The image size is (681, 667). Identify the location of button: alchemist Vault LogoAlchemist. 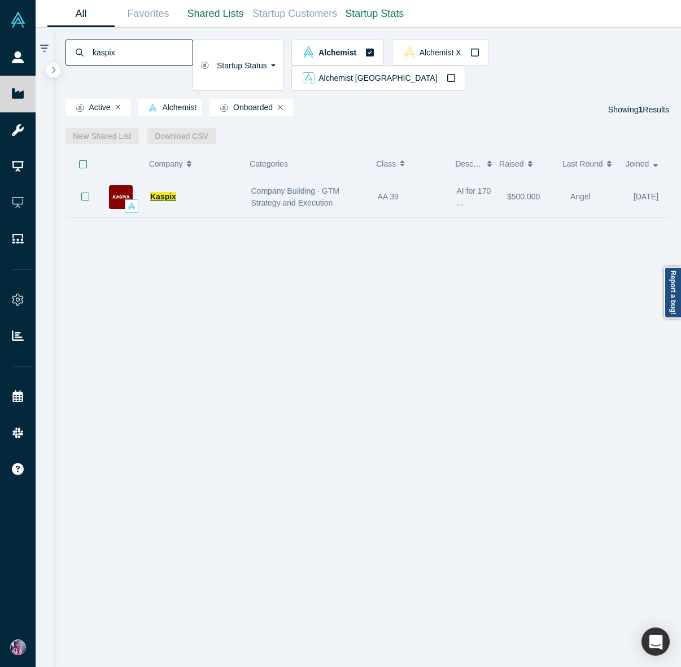
(338, 53).